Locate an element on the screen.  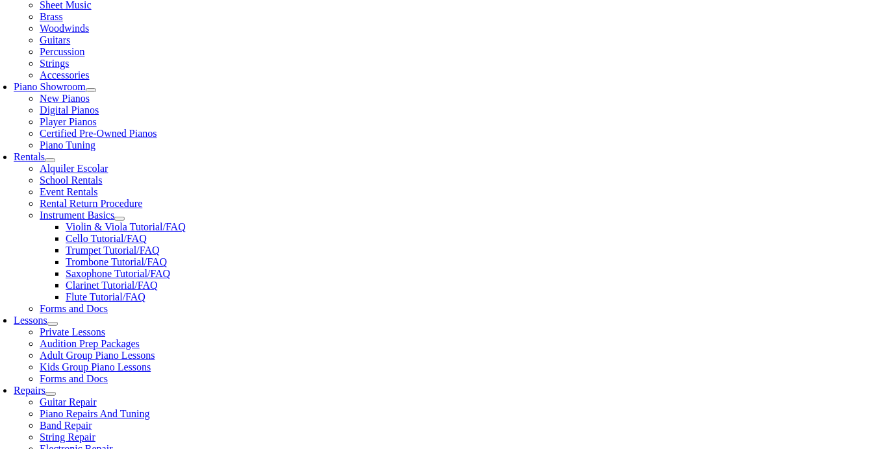
span: Audition Prep Packages is located at coordinates (90, 344).